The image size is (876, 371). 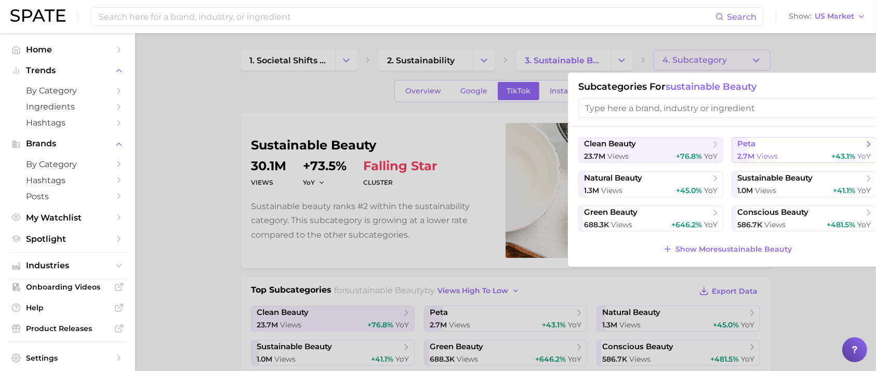 What do you see at coordinates (772, 212) in the screenshot?
I see `span: conscious beauty` at bounding box center [772, 212].